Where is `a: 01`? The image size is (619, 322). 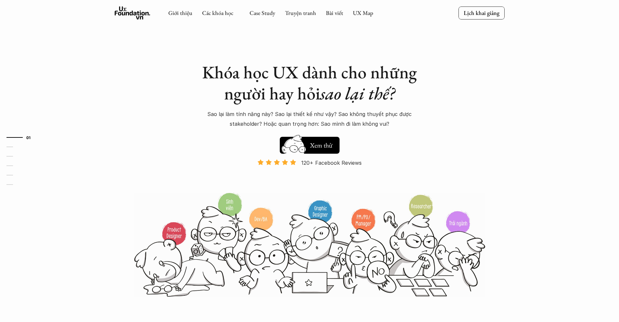
a: 01 is located at coordinates (22, 137).